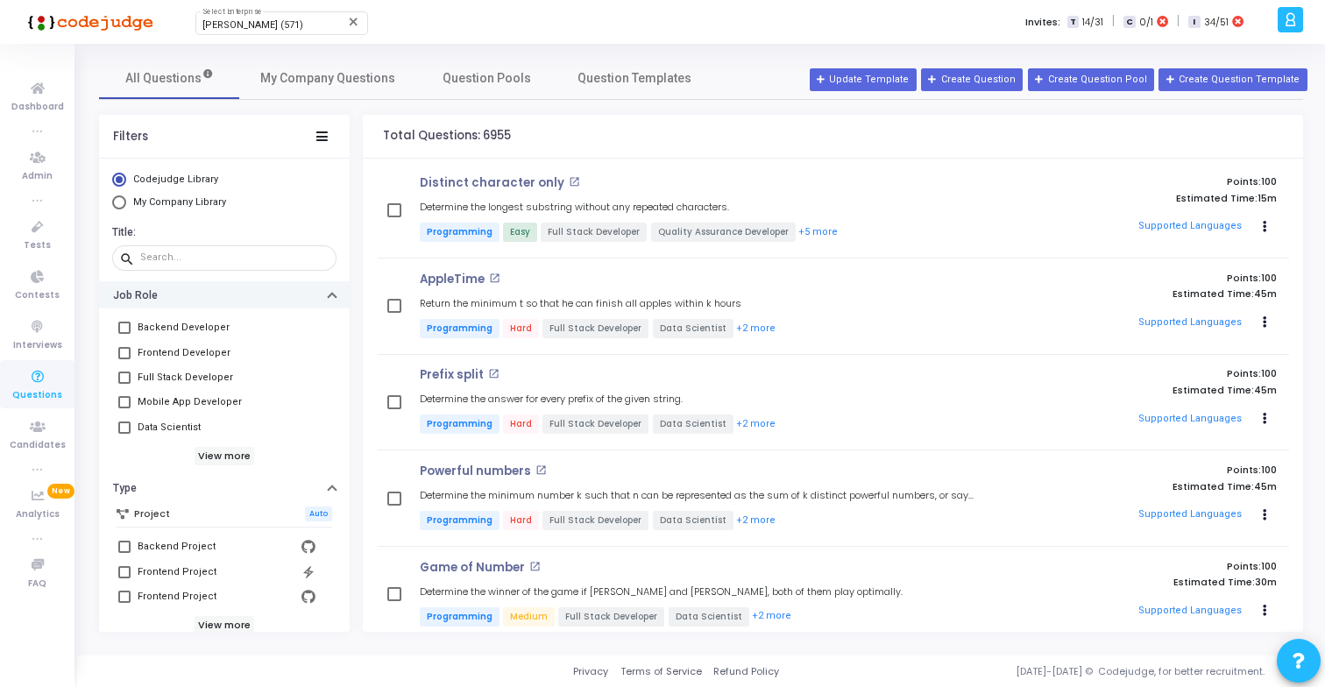  I want to click on a: Terms of Service, so click(661, 672).